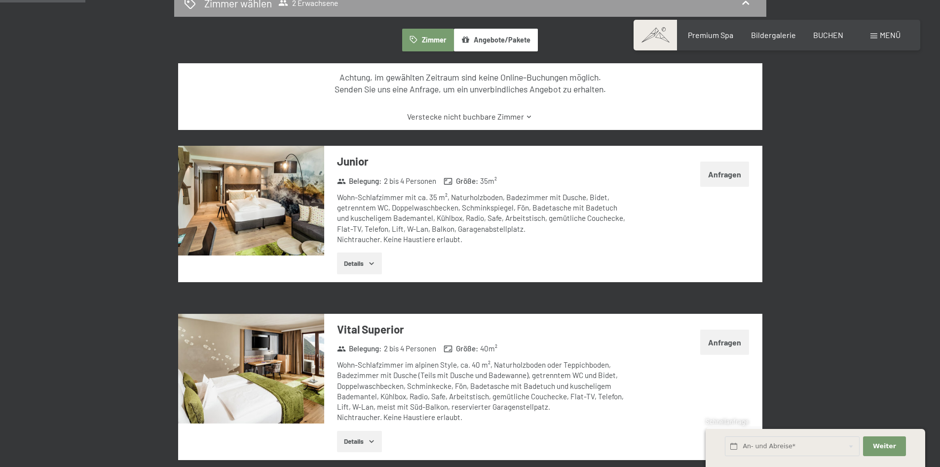 Image resolution: width=940 pixels, height=467 pixels. What do you see at coordinates (828, 35) in the screenshot?
I see `span: BUCHEN` at bounding box center [828, 35].